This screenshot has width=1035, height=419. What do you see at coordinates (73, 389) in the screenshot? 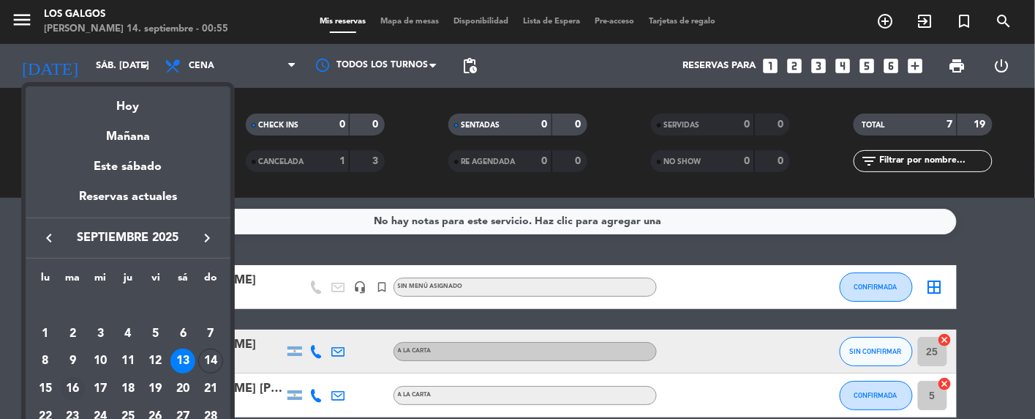
I see `td: 16 de septiembre de 2025` at bounding box center [73, 389].